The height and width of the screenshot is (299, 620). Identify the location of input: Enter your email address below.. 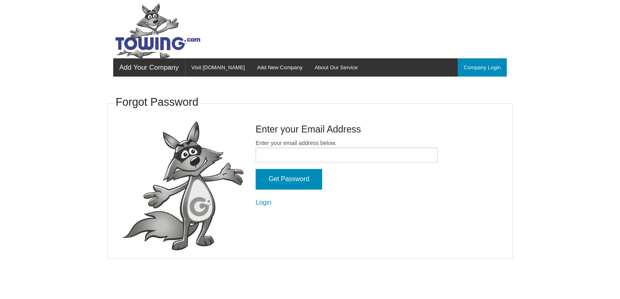
(346, 155).